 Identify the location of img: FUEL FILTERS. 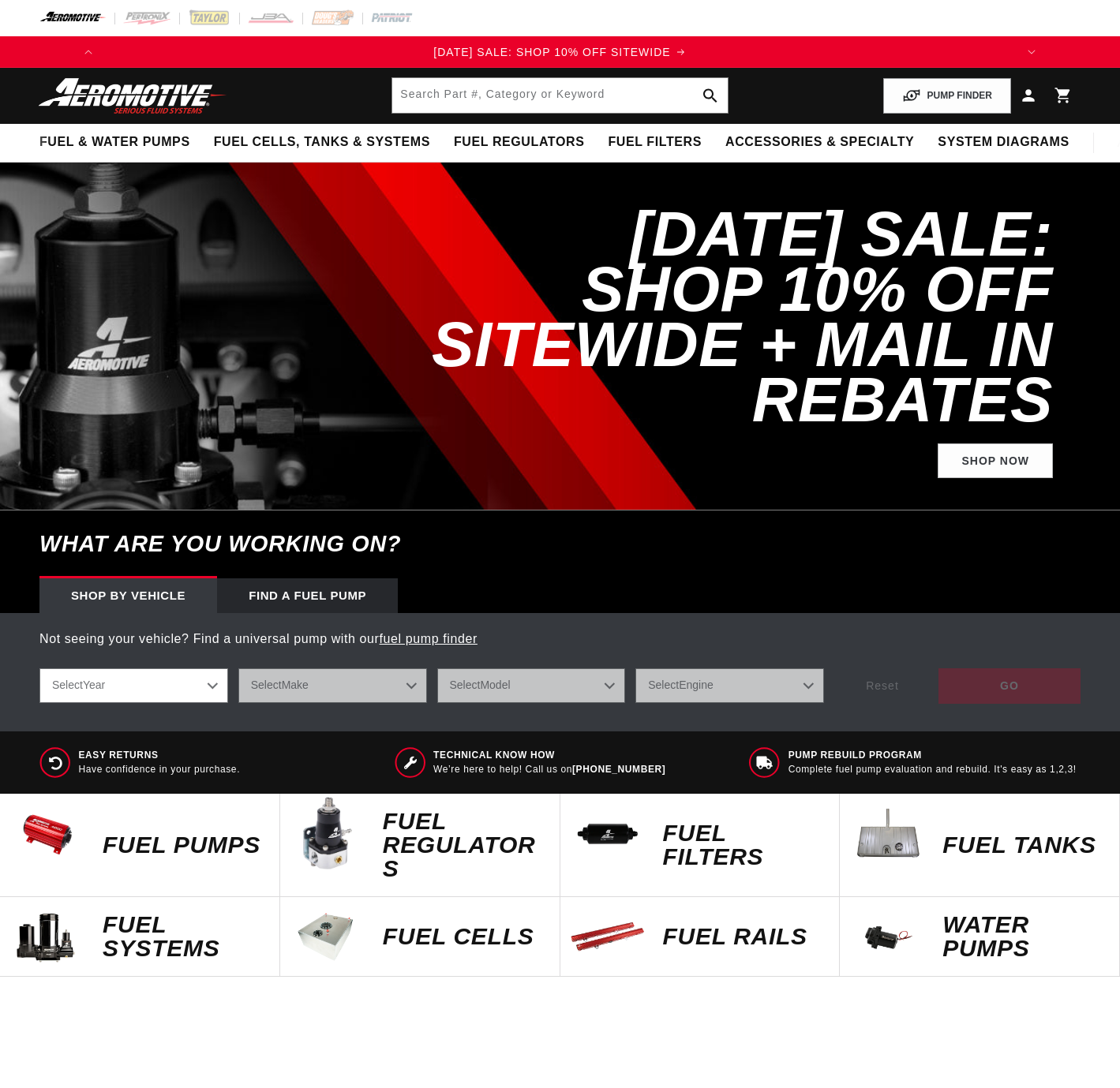
(608, 833).